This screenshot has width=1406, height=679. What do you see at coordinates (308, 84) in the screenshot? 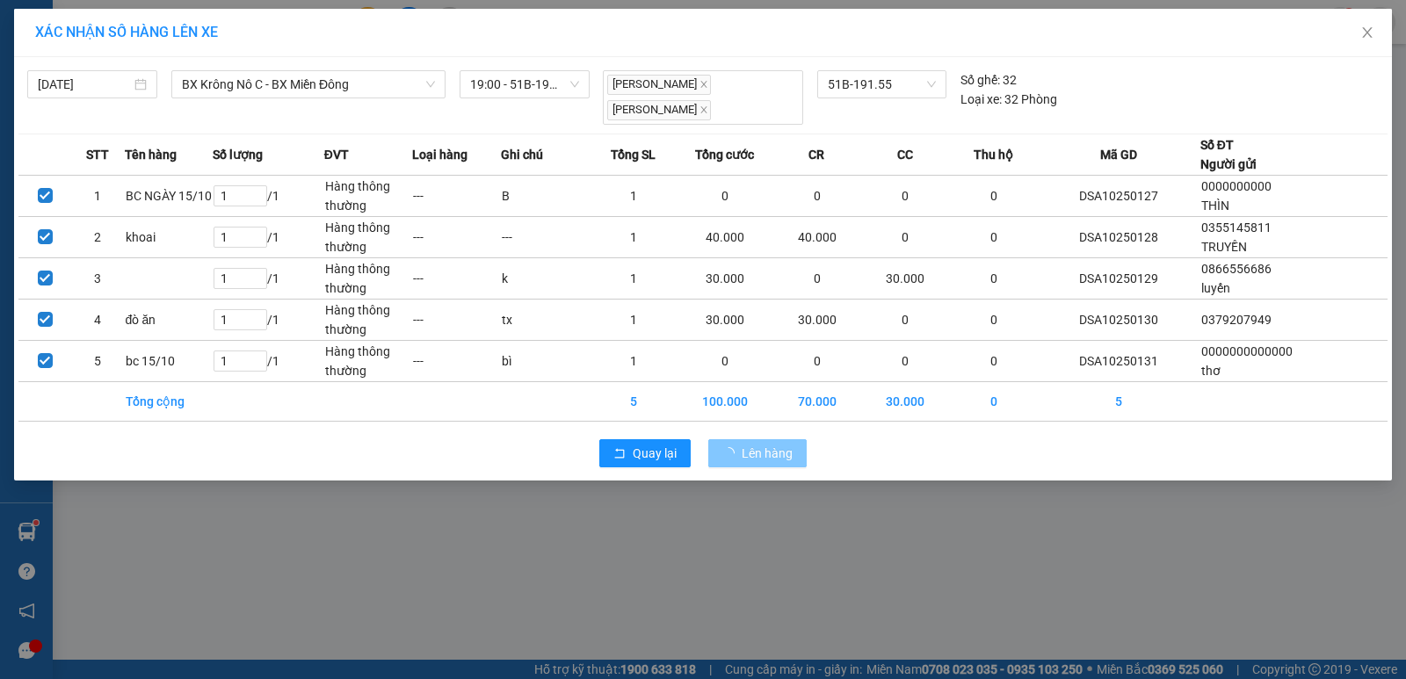
I see `span: BX Krông Nô C - BX Miền Đông` at bounding box center [308, 84].